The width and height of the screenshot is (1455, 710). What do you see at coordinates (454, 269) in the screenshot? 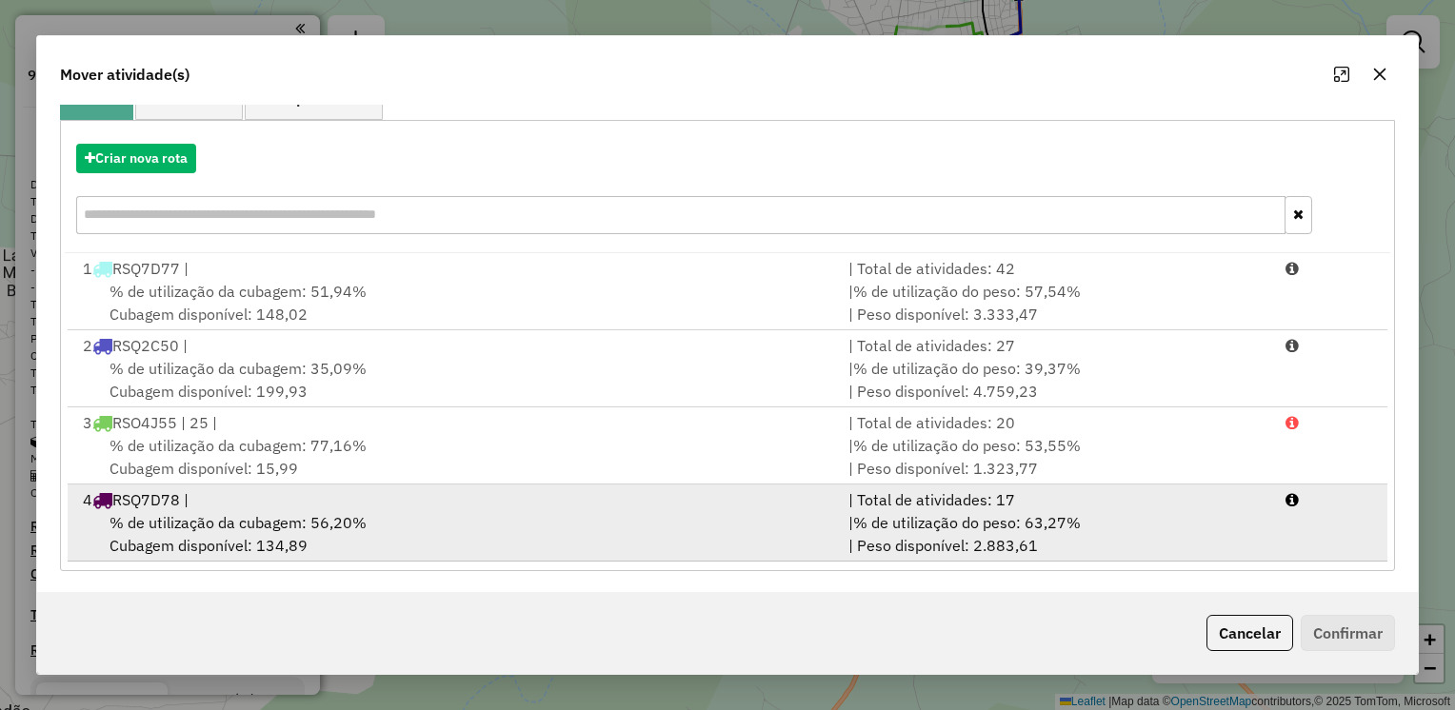
I see `div: 1 RSQ7D77 |` at bounding box center [454, 269].